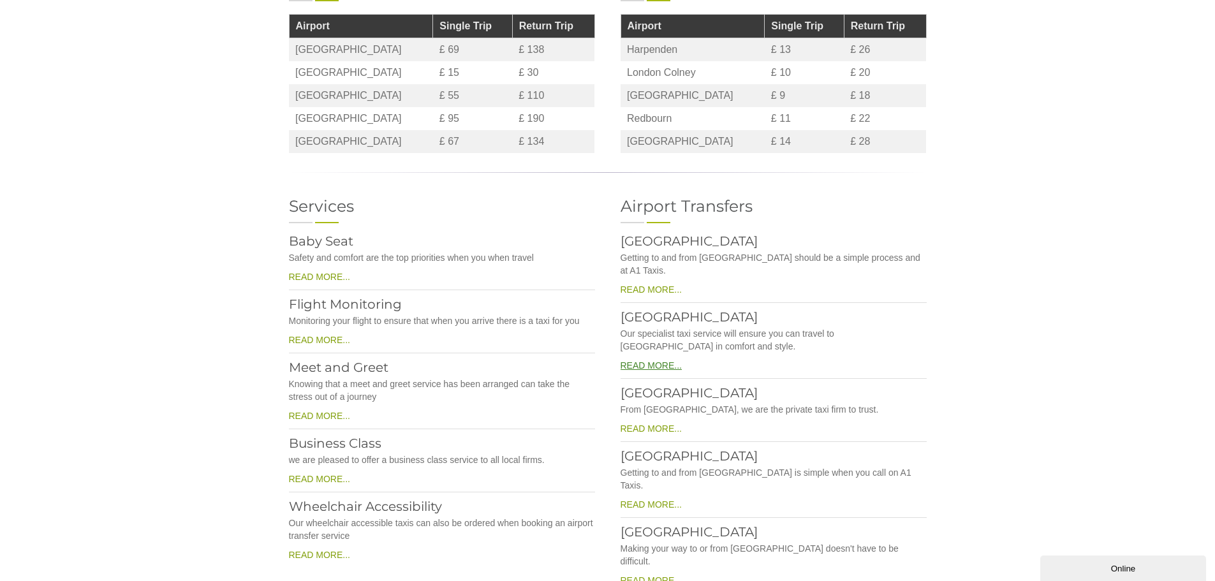  I want to click on td: £ 69, so click(473, 50).